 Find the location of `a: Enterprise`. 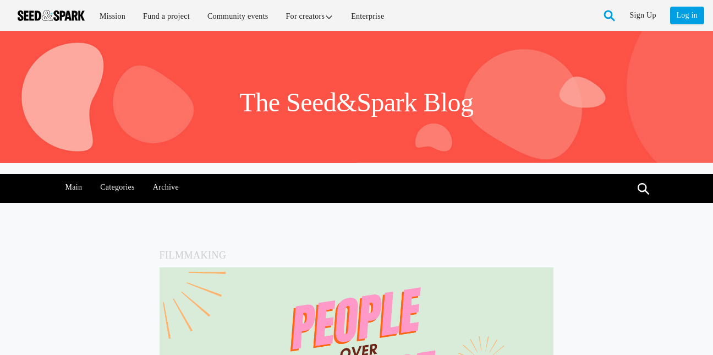

a: Enterprise is located at coordinates (368, 16).